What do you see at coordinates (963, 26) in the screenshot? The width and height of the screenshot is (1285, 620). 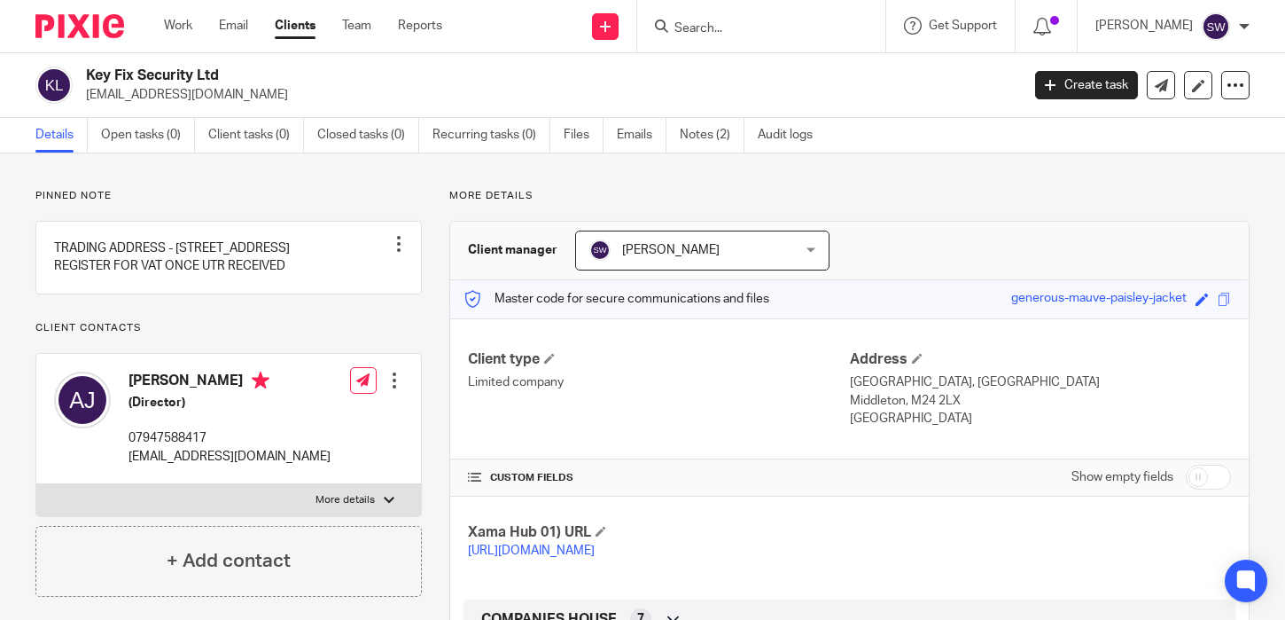 I see `span: Get Support` at bounding box center [963, 26].